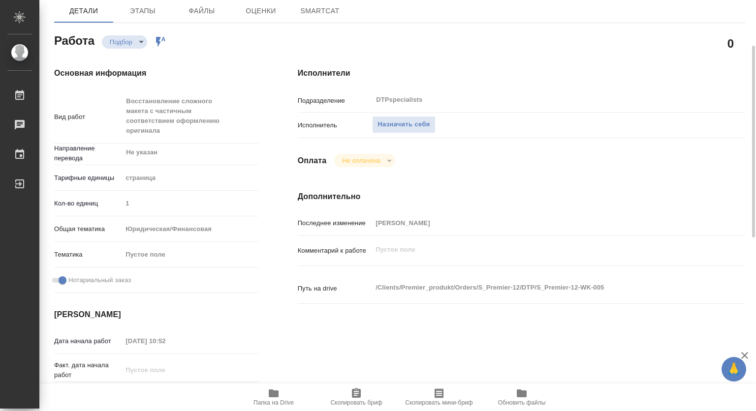 This screenshot has width=756, height=411. I want to click on h4: Исполнители, so click(521, 73).